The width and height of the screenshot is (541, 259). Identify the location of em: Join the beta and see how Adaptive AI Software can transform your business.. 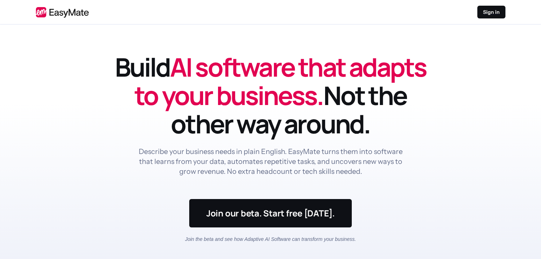
(270, 240).